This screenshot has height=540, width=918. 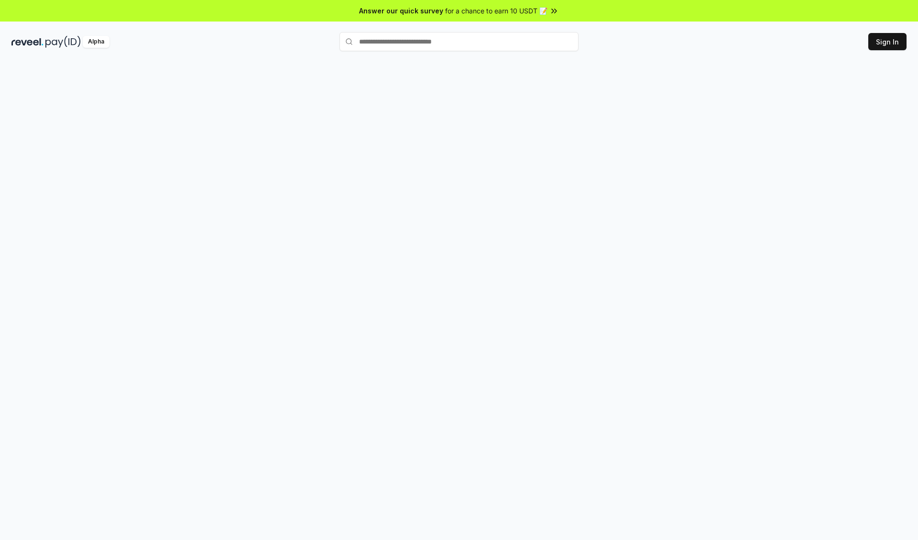 I want to click on button: Sign In, so click(x=887, y=42).